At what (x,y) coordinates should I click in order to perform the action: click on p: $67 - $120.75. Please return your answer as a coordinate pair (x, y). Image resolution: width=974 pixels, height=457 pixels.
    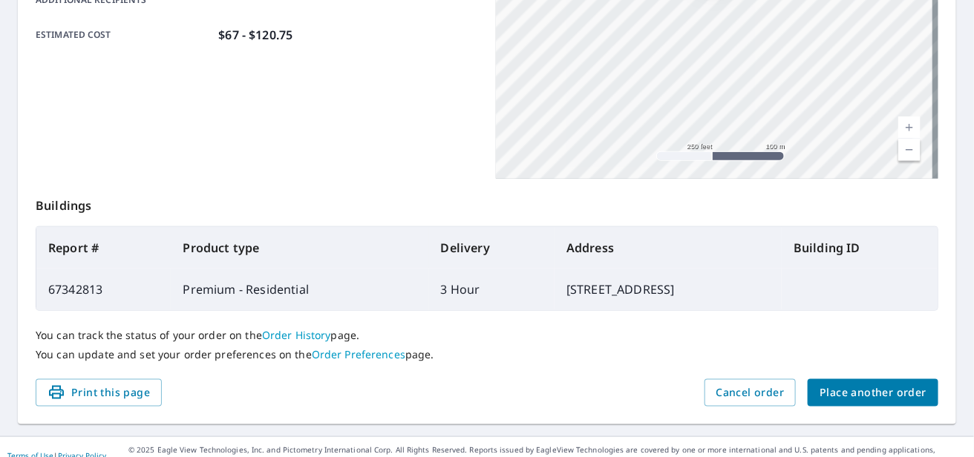
    Looking at the image, I should click on (255, 35).